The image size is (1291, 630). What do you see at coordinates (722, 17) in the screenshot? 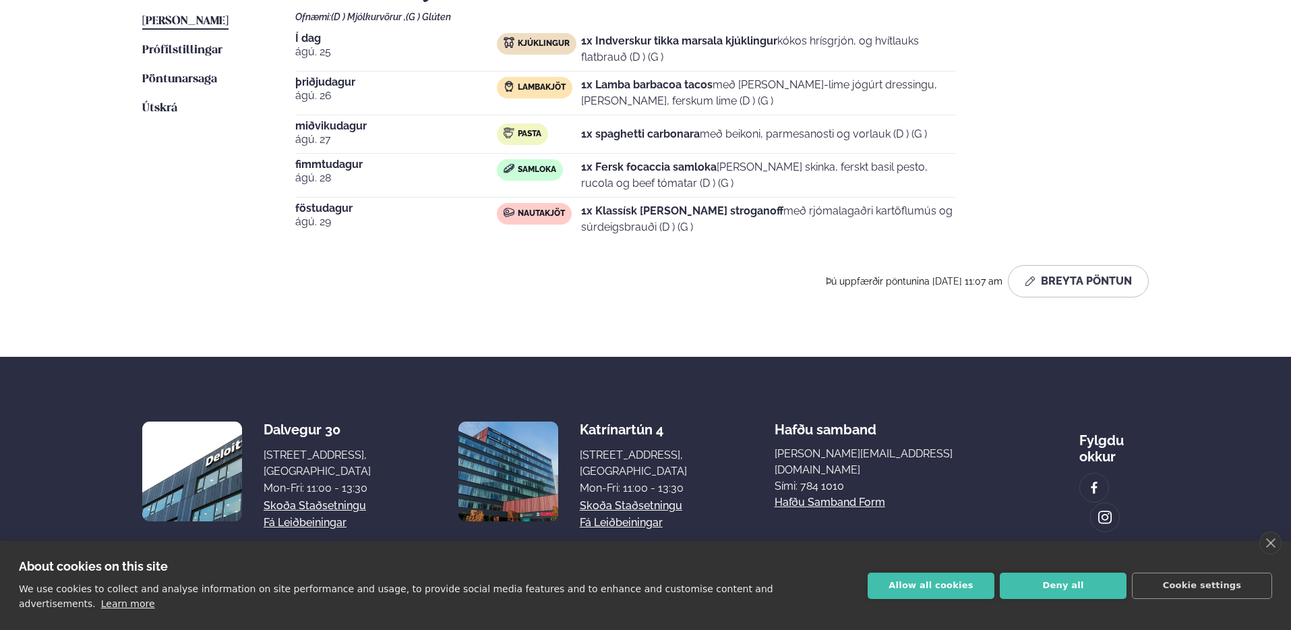
I see `div: Ofnæmi:` at bounding box center [722, 17].